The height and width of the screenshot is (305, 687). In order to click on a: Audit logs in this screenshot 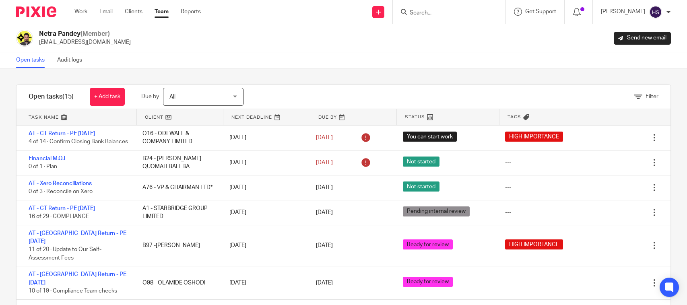, I will do `click(72, 60)`.